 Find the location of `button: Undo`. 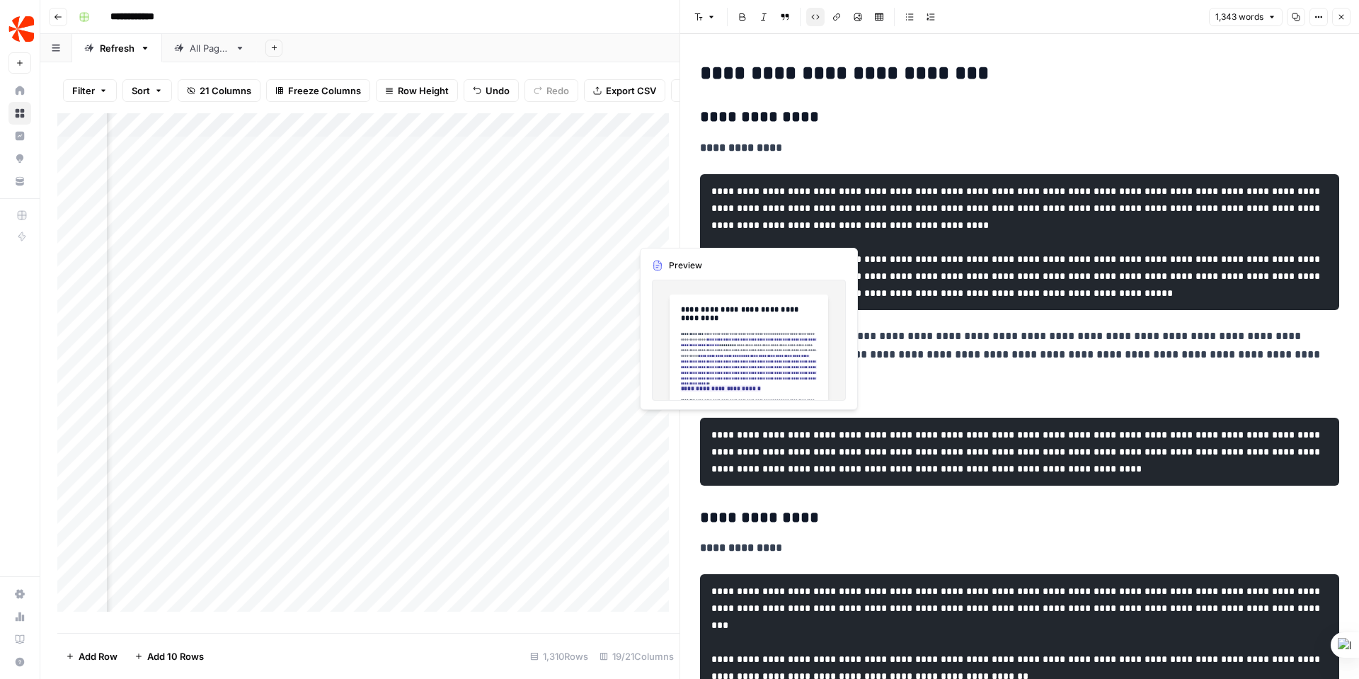

button: Undo is located at coordinates (491, 91).